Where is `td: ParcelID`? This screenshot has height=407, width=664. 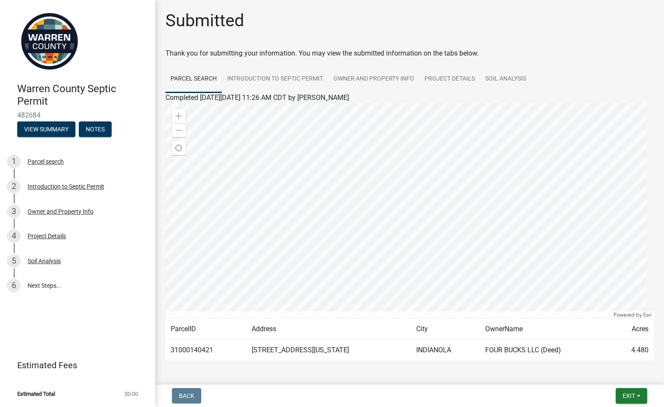 td: ParcelID is located at coordinates (206, 329).